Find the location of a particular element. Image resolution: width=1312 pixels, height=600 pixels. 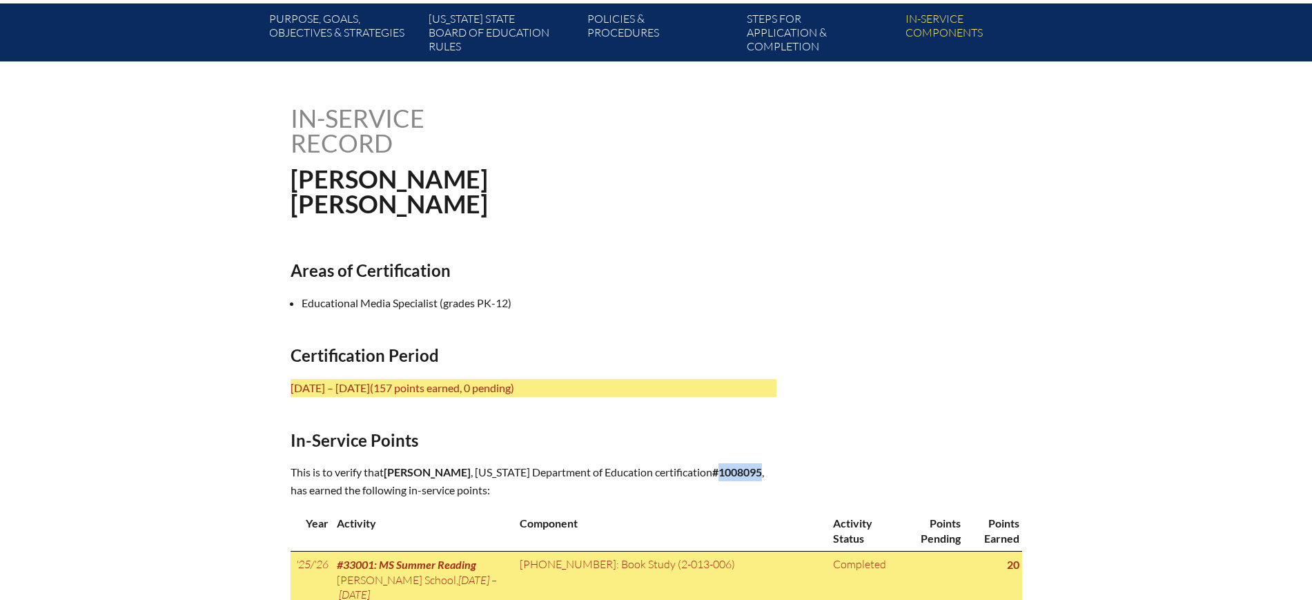

li: Educational Media Specialist (grades PK-12) is located at coordinates (544, 303).